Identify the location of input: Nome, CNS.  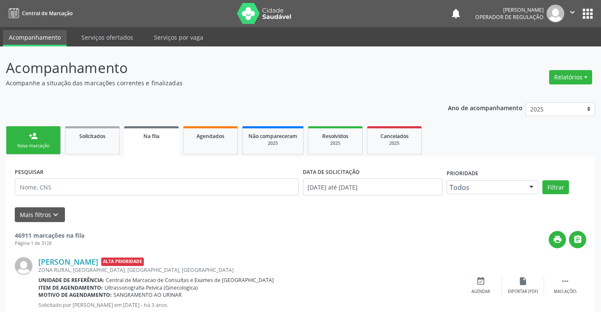
(157, 187).